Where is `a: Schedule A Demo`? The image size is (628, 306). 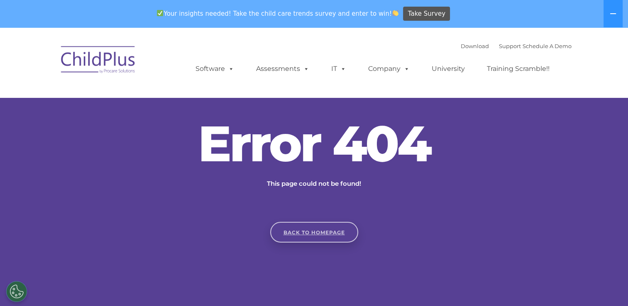
a: Schedule A Demo is located at coordinates (547, 46).